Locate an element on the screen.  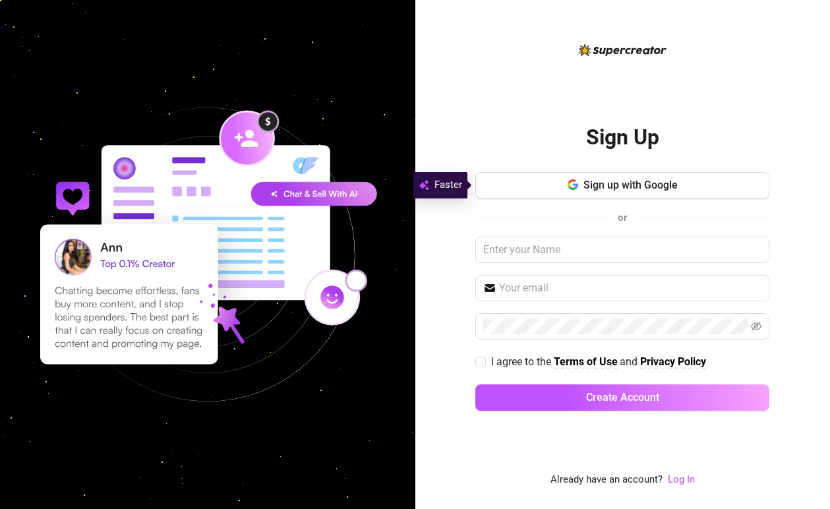
span: Faster is located at coordinates (448, 185).